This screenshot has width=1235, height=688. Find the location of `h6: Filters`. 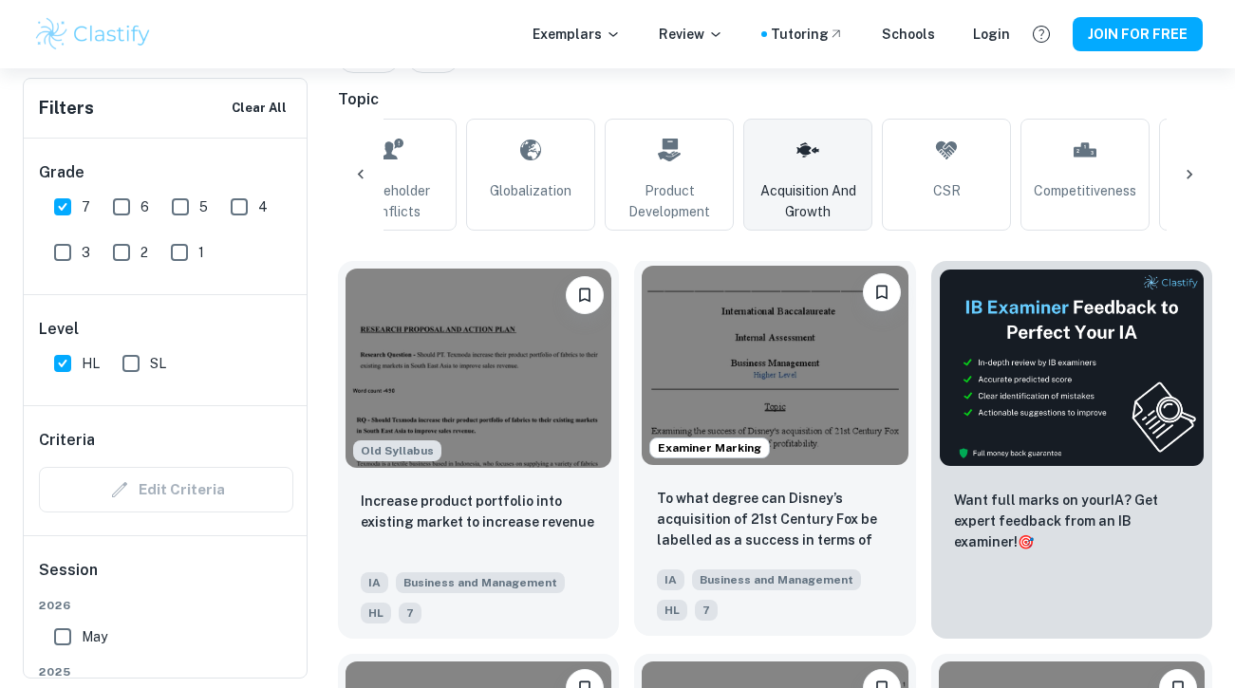

h6: Filters is located at coordinates (66, 108).